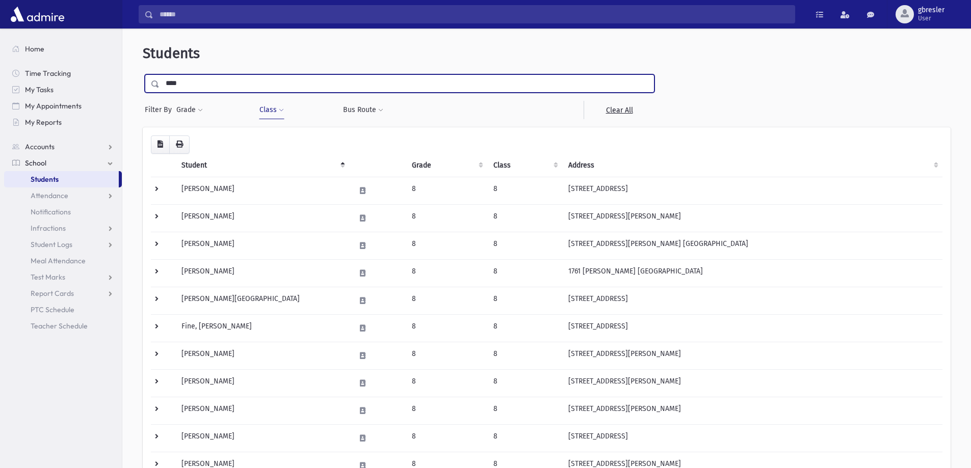 The image size is (971, 468). I want to click on a: My Appointments, so click(63, 106).